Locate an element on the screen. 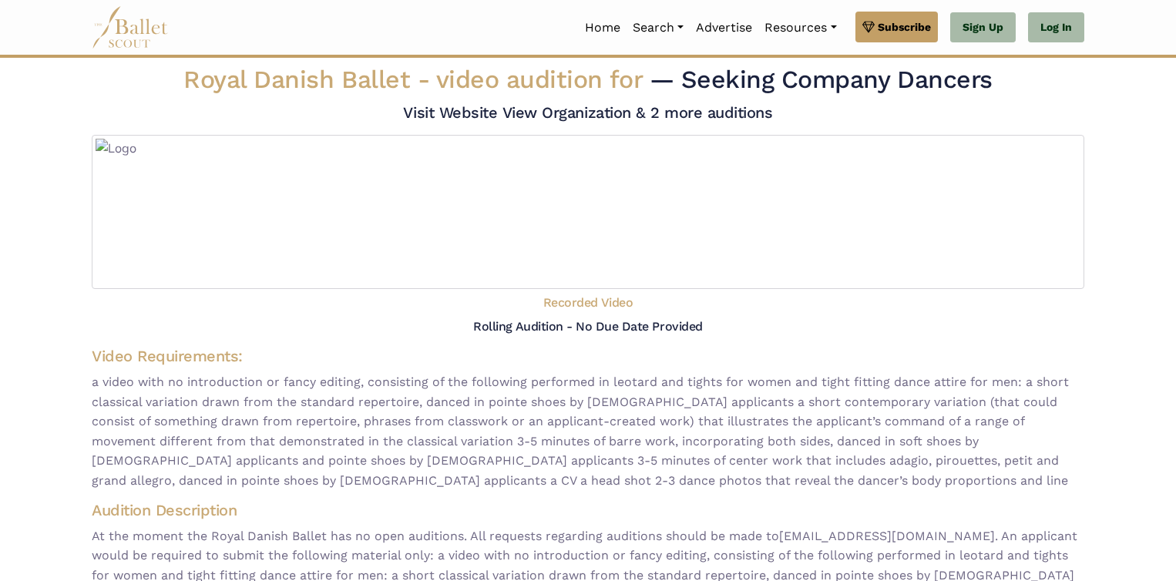  img: Logo is located at coordinates (588, 212).